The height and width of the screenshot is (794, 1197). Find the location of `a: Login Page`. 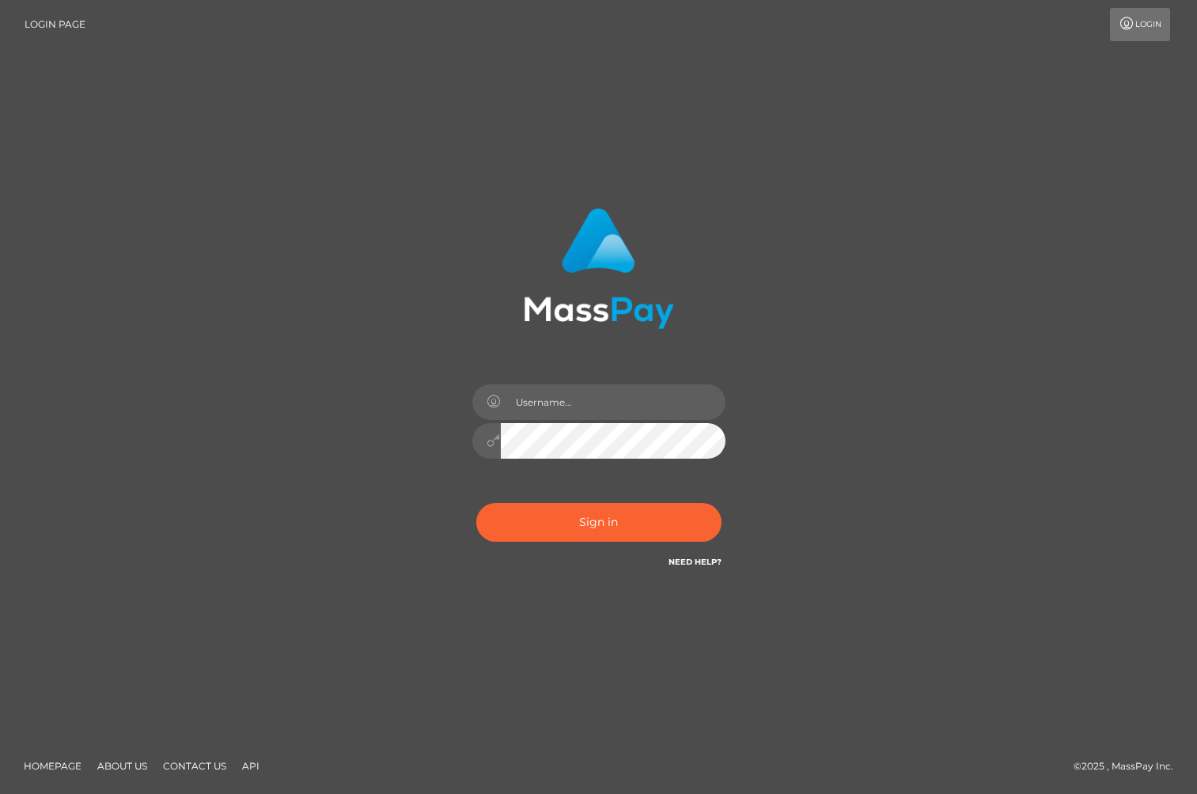

a: Login Page is located at coordinates (55, 25).